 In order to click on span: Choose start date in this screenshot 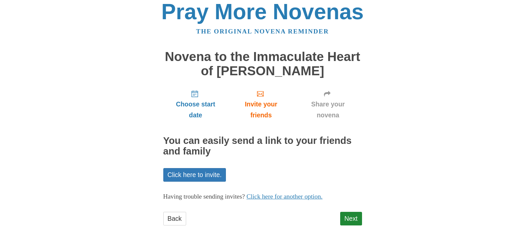, I will do `click(196, 110)`.